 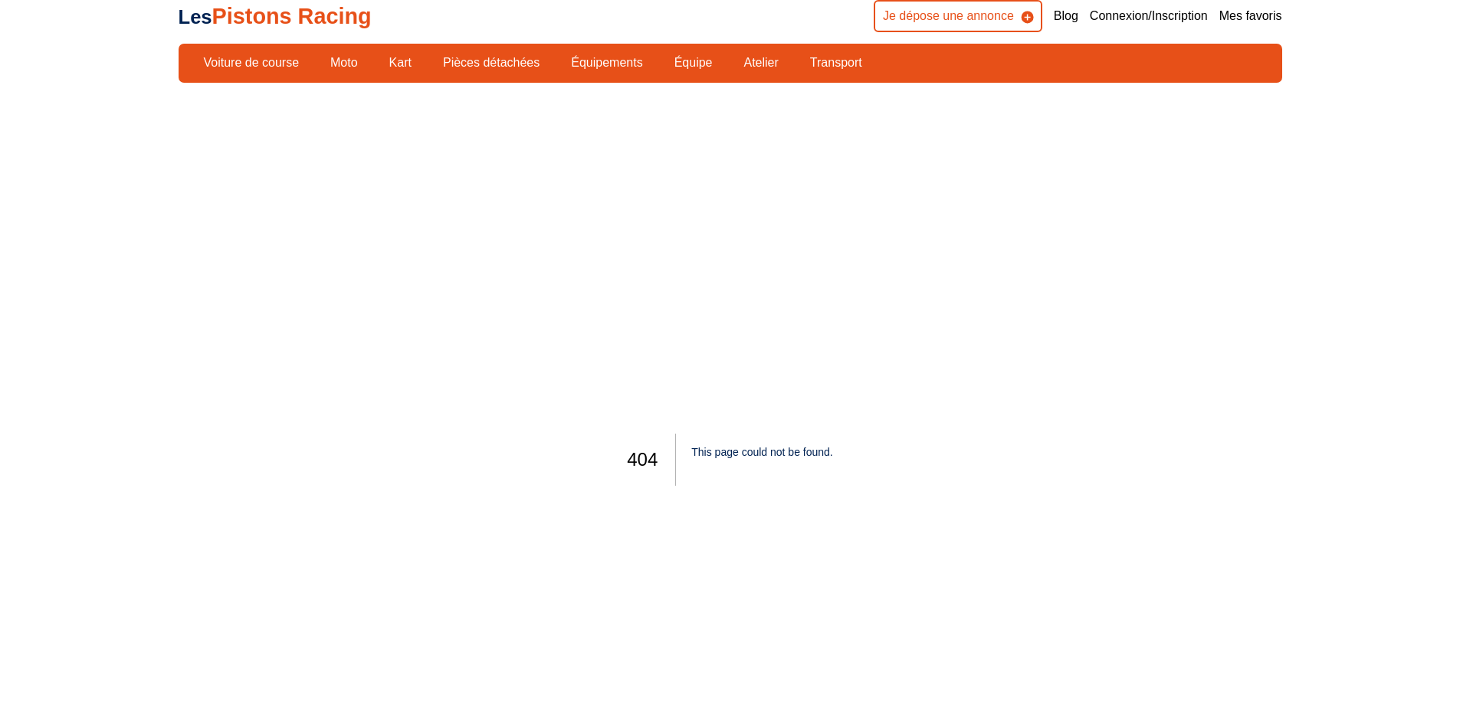 I want to click on a: Blog, so click(x=1066, y=16).